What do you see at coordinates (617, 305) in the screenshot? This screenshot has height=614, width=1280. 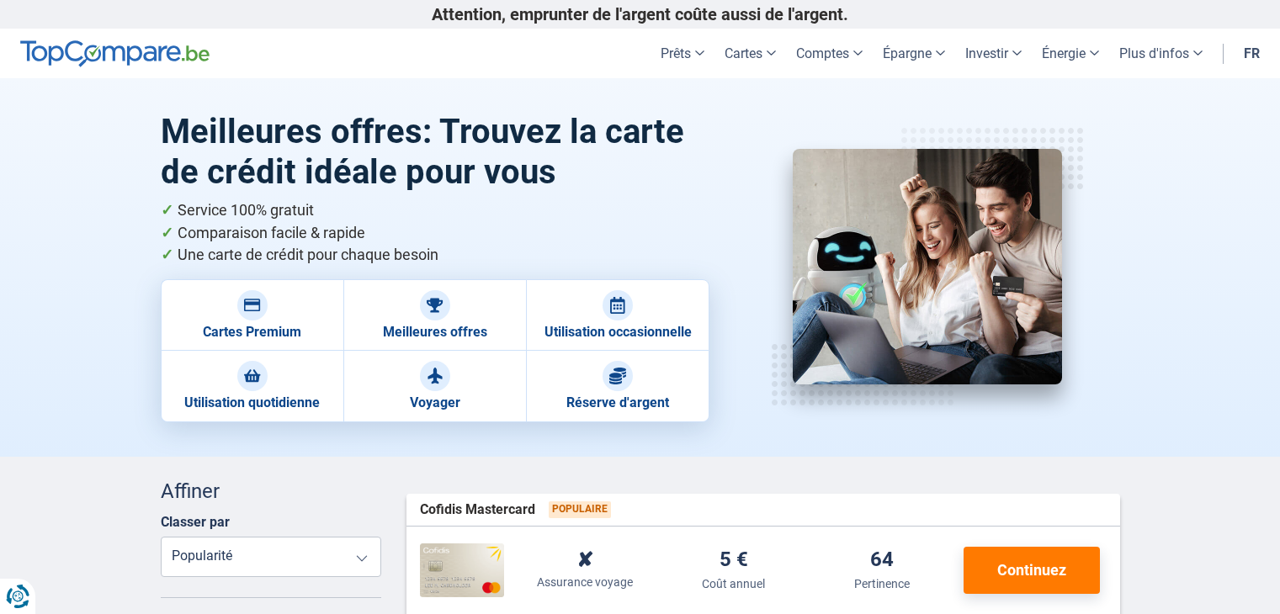 I see `img: Utilisation occasionnelle` at bounding box center [617, 305].